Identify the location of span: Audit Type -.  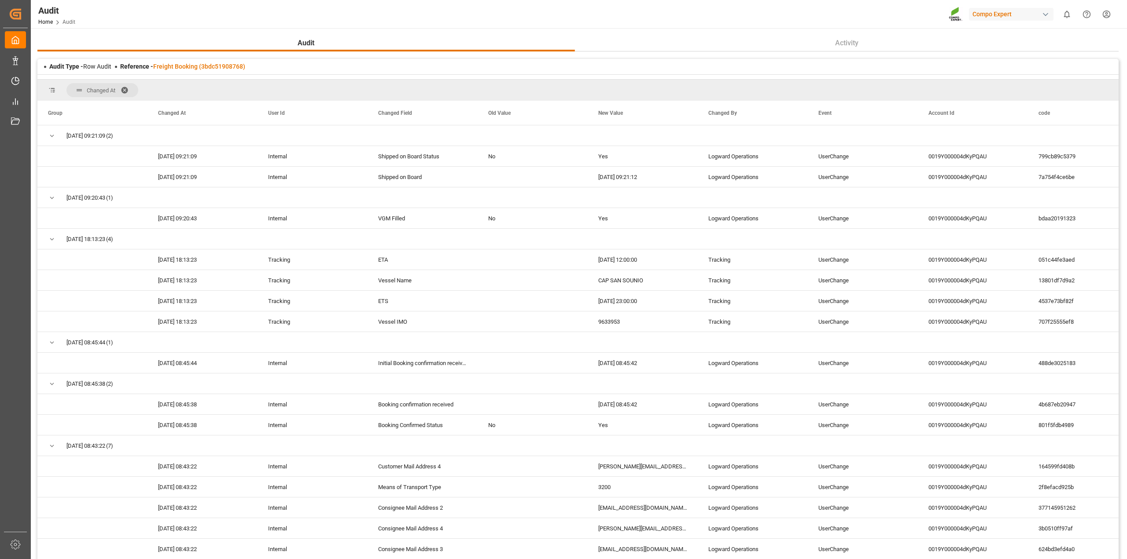
(66, 66).